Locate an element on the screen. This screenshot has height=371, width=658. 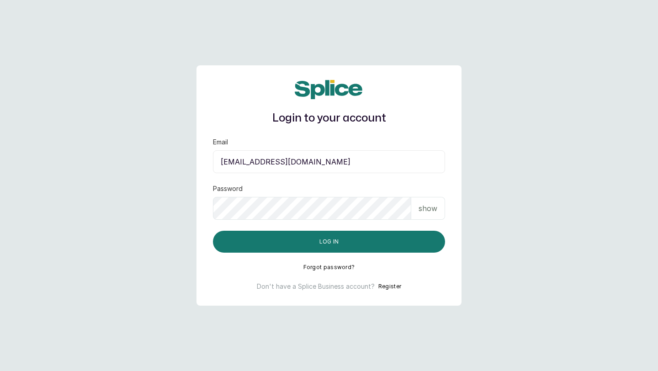
button: Register is located at coordinates (390, 287).